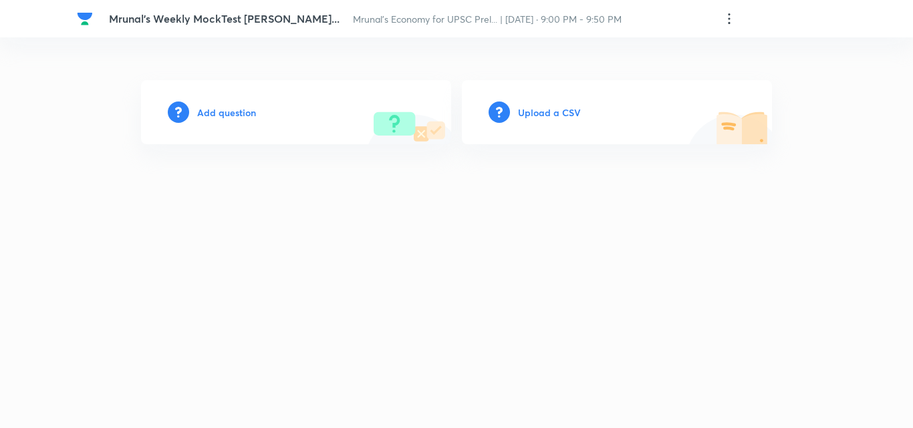  I want to click on label: Upload a CSV, so click(549, 112).